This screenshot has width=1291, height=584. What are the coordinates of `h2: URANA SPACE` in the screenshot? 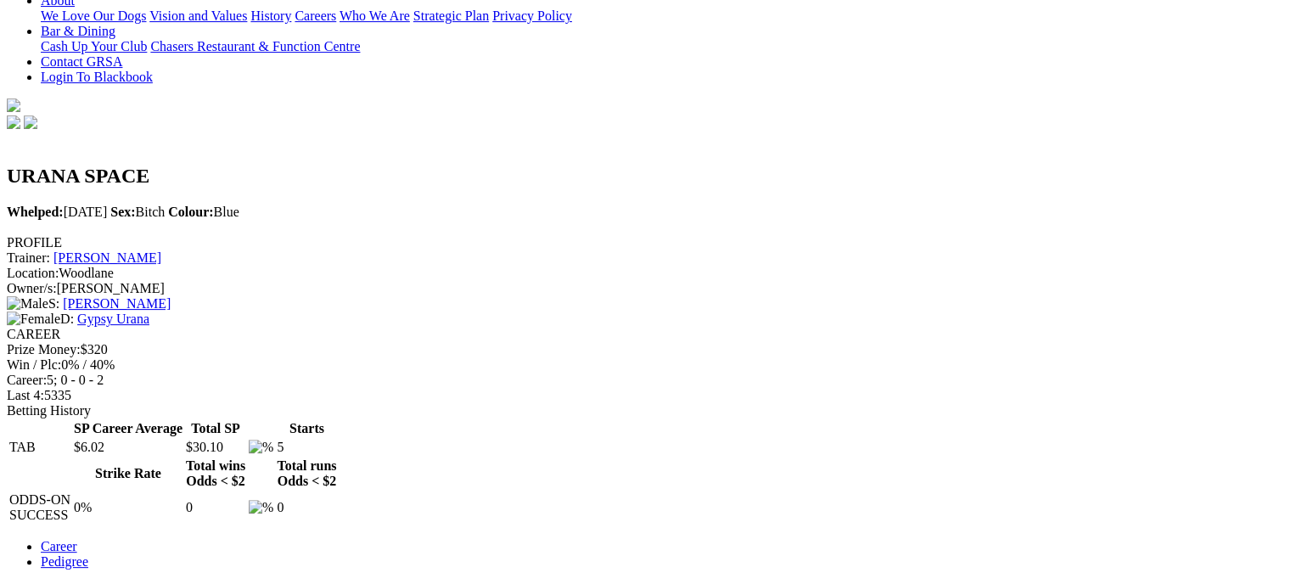 It's located at (645, 176).